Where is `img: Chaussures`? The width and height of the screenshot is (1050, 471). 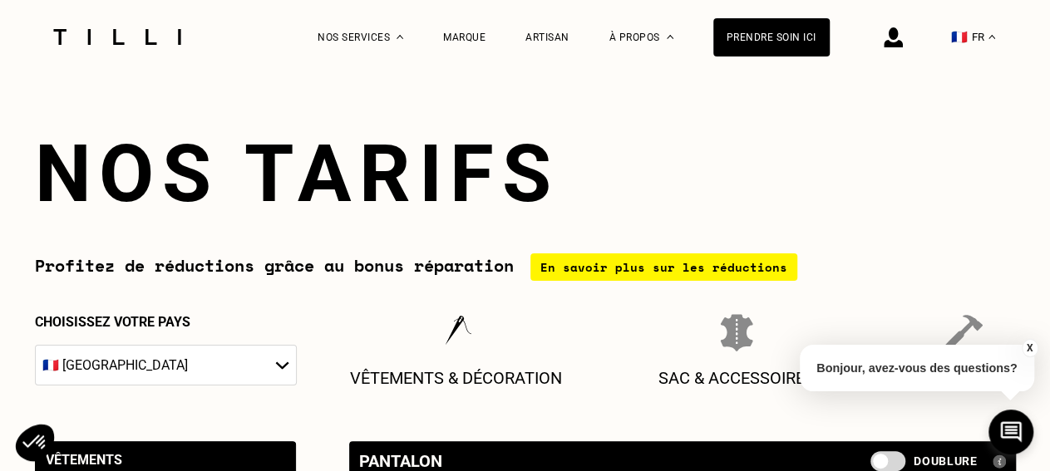 img: Chaussures is located at coordinates (964, 333).